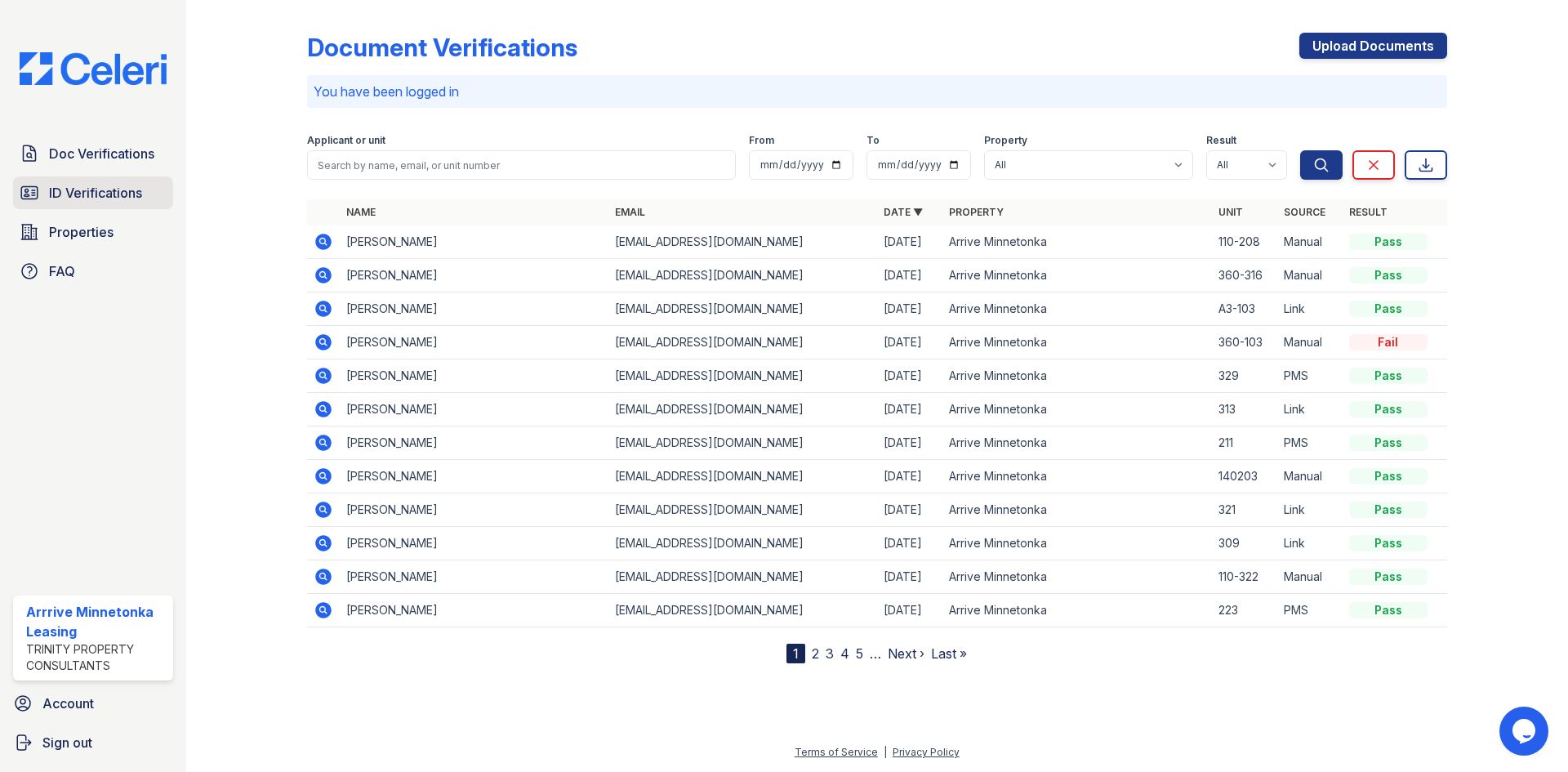  Describe the element at coordinates (830, 653) in the screenshot. I see `a: 3` at that location.